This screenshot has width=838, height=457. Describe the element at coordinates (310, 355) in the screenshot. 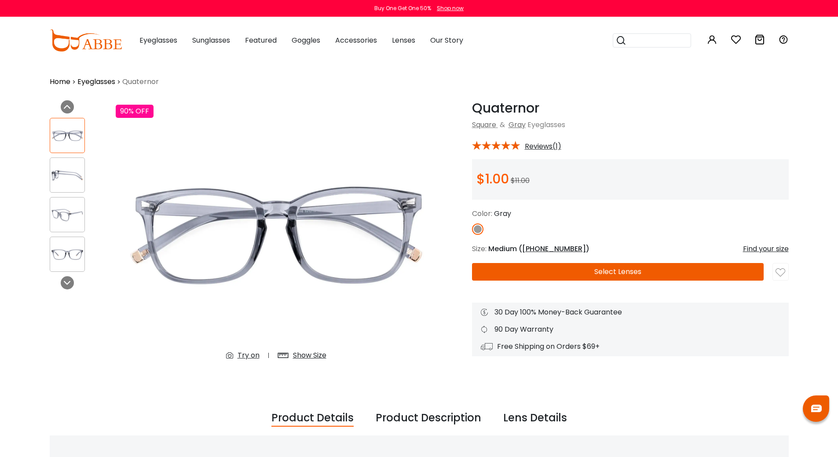

I see `div: Show Size` at that location.